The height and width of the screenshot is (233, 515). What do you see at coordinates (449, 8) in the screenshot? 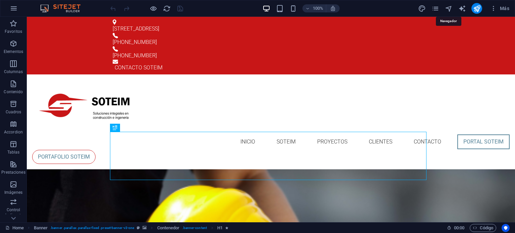
I see `button: navigator` at bounding box center [449, 8].